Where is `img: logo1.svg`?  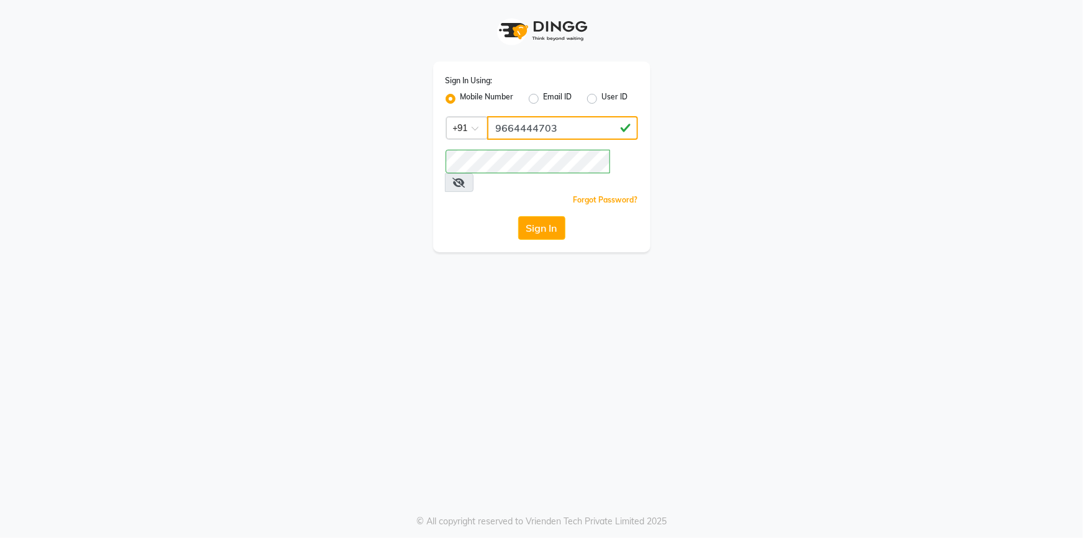 img: logo1.svg is located at coordinates (542, 30).